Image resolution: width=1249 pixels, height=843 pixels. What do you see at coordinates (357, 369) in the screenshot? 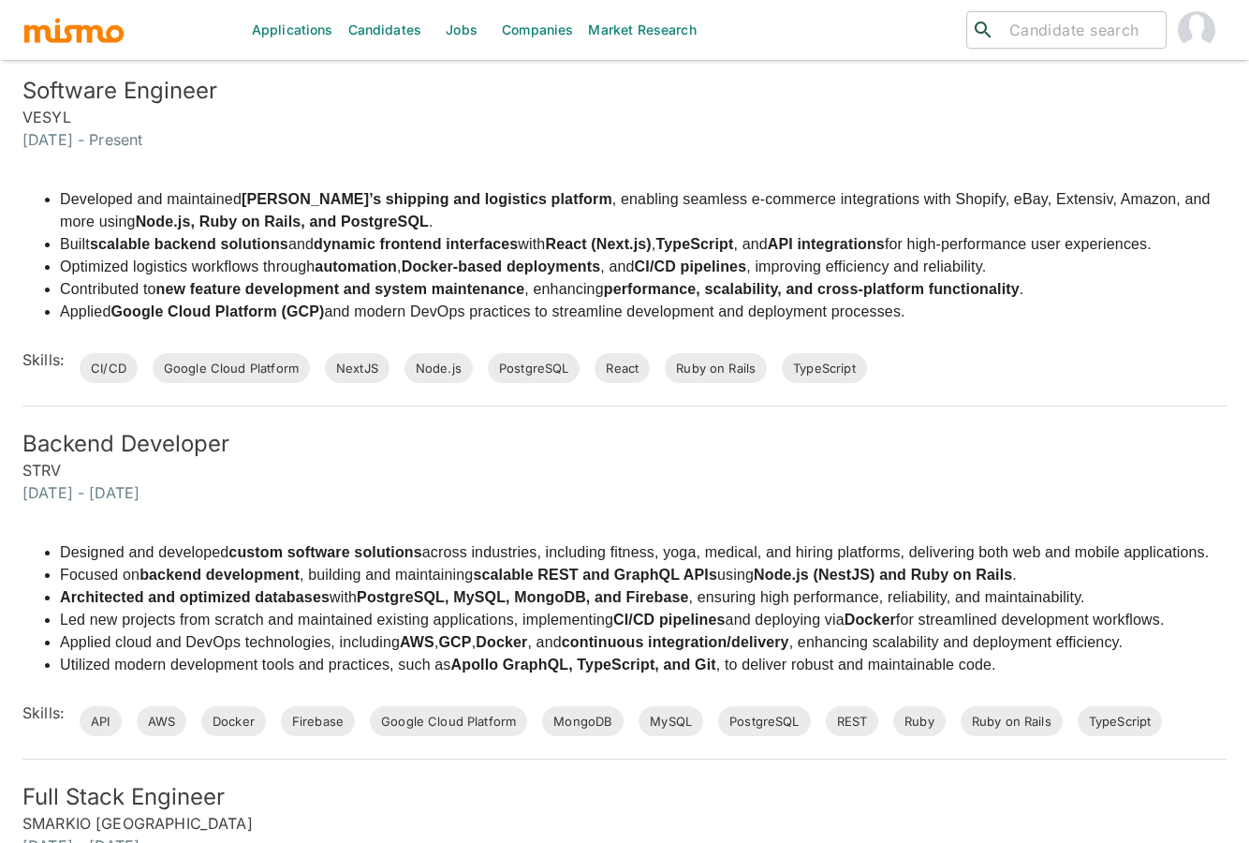
I see `span: NextJS` at bounding box center [357, 369].